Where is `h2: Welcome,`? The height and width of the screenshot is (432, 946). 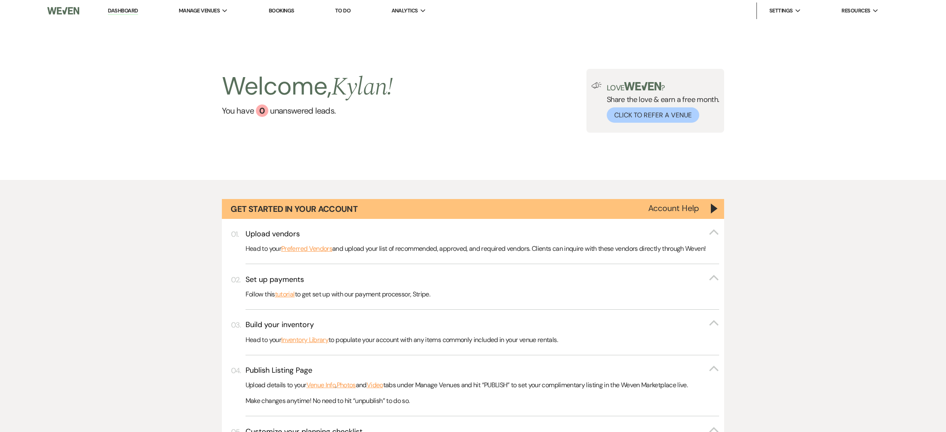 h2: Welcome, is located at coordinates (307, 87).